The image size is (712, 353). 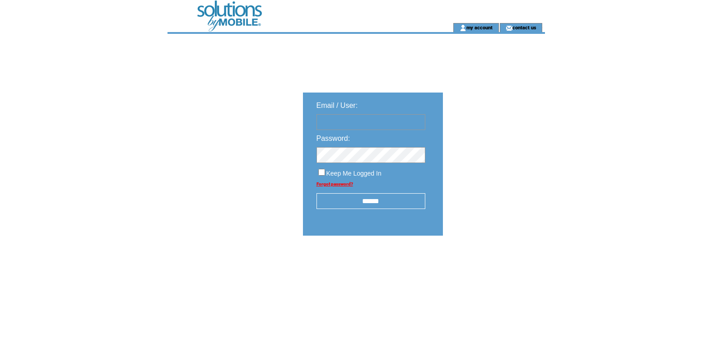 I want to click on span: Email / User:, so click(x=337, y=105).